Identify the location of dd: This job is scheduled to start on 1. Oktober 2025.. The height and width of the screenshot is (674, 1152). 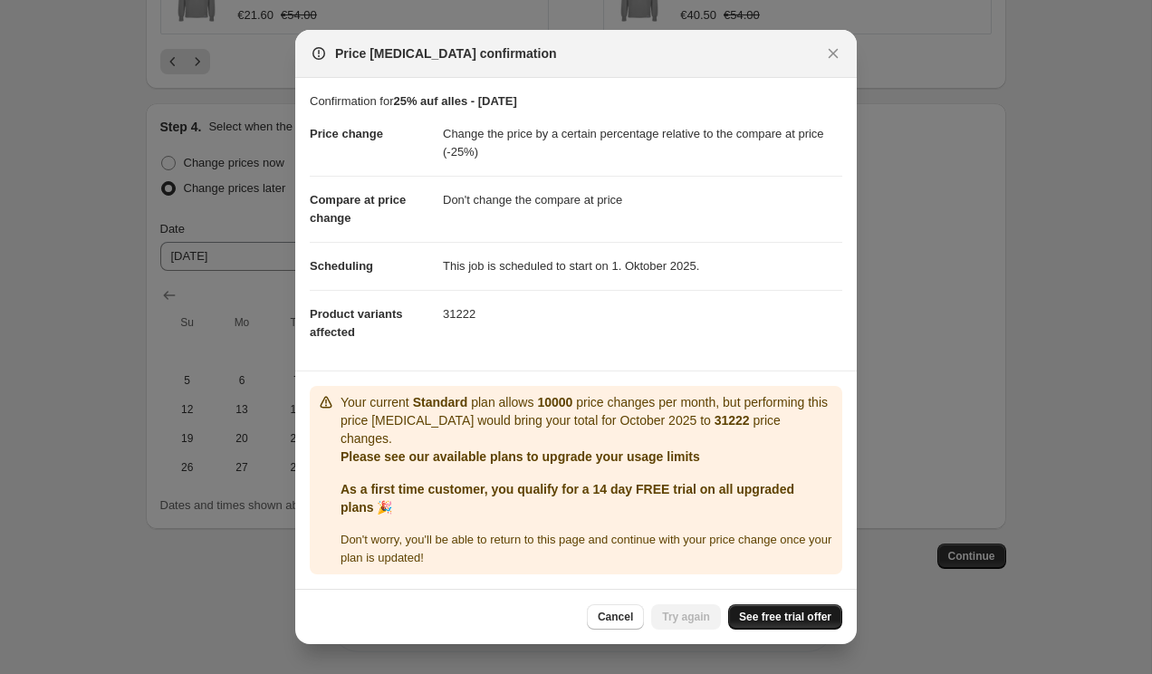
(642, 265).